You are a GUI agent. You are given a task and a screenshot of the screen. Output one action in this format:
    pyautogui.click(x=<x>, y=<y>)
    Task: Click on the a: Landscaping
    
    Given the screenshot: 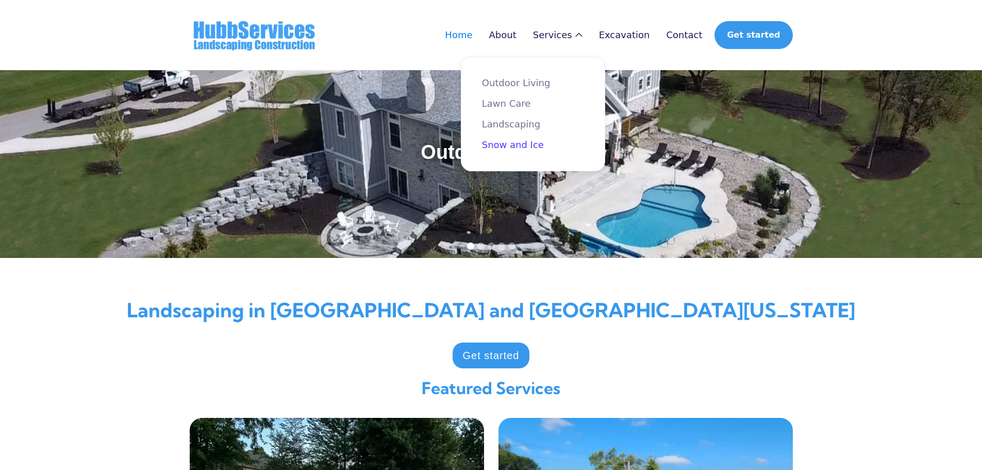 What is the action you would take?
    pyautogui.click(x=533, y=124)
    